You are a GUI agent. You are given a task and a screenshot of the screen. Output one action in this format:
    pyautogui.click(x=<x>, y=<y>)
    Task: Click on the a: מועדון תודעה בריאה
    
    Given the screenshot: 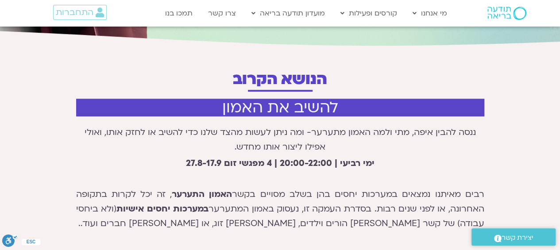 What is the action you would take?
    pyautogui.click(x=288, y=13)
    